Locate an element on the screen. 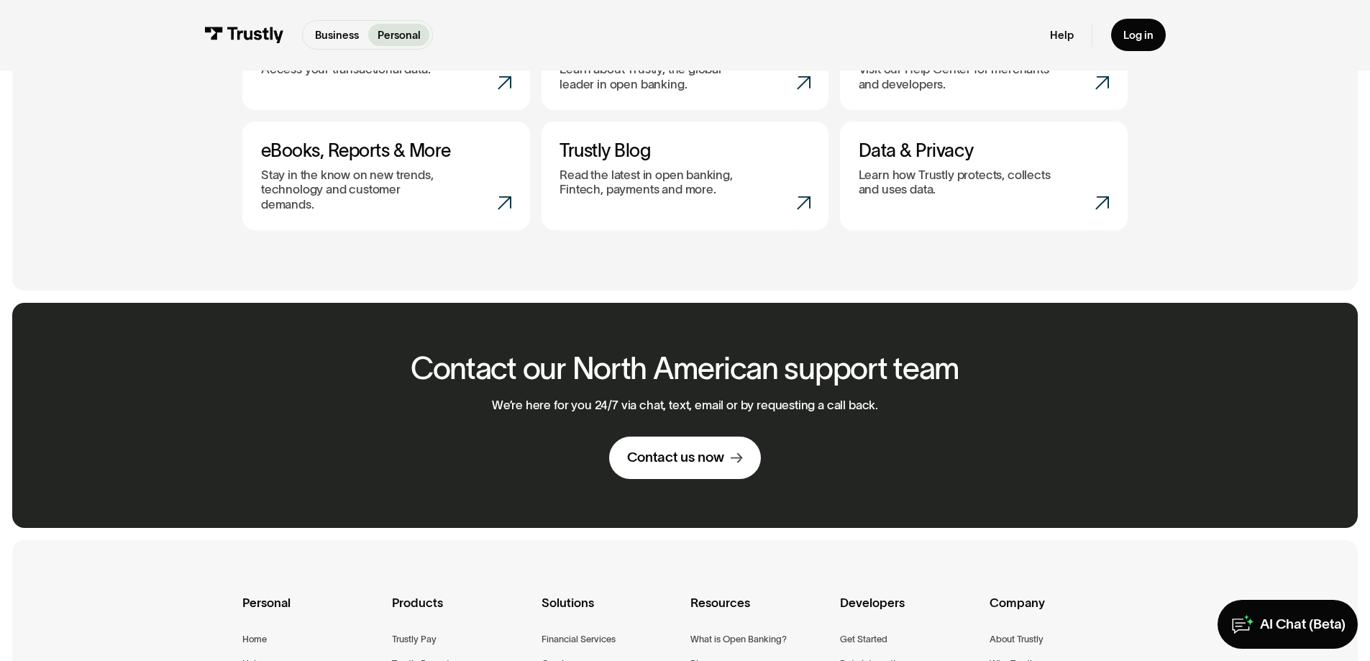 The height and width of the screenshot is (661, 1370). a: Get Started is located at coordinates (864, 640).